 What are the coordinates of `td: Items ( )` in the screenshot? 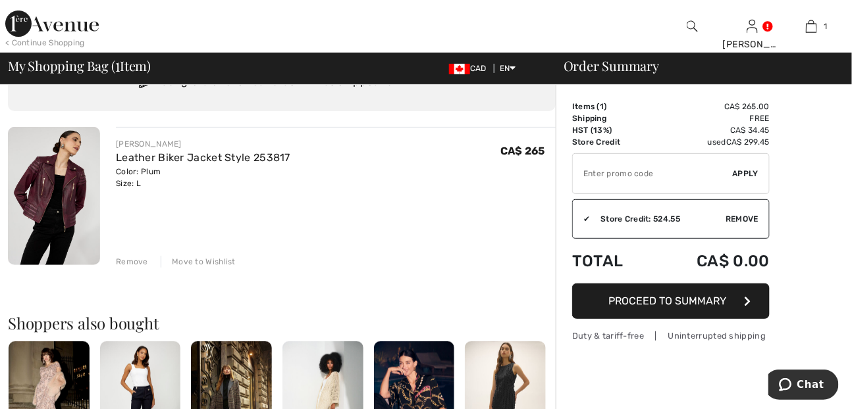 It's located at (613, 107).